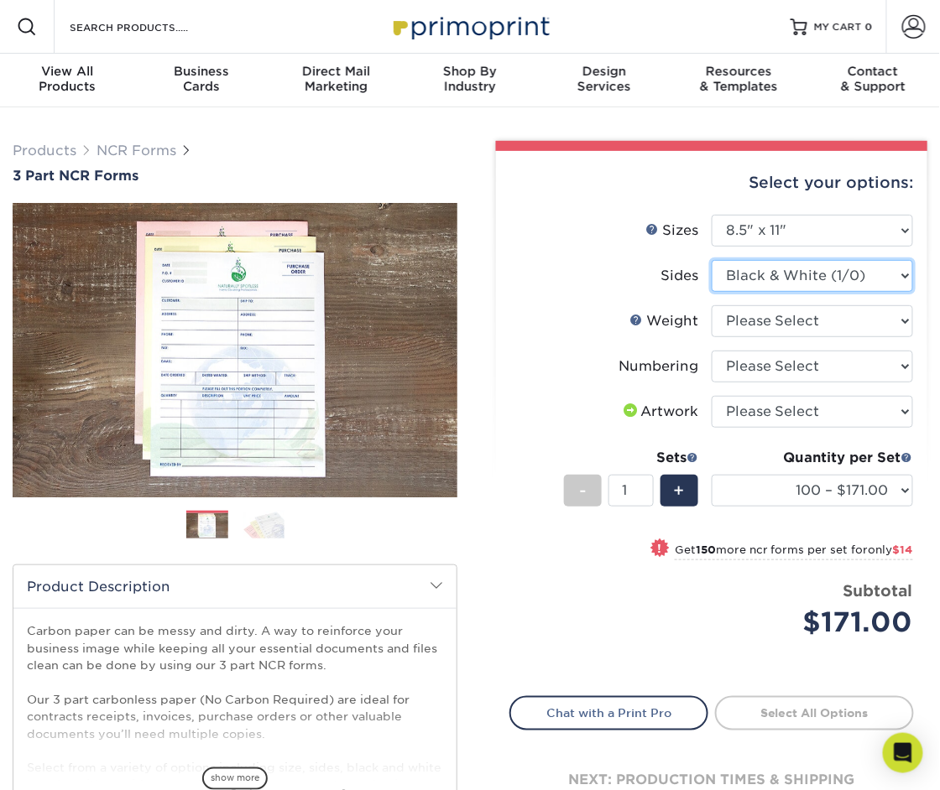 Image resolution: width=940 pixels, height=790 pixels. I want to click on div: & Support, so click(873, 79).